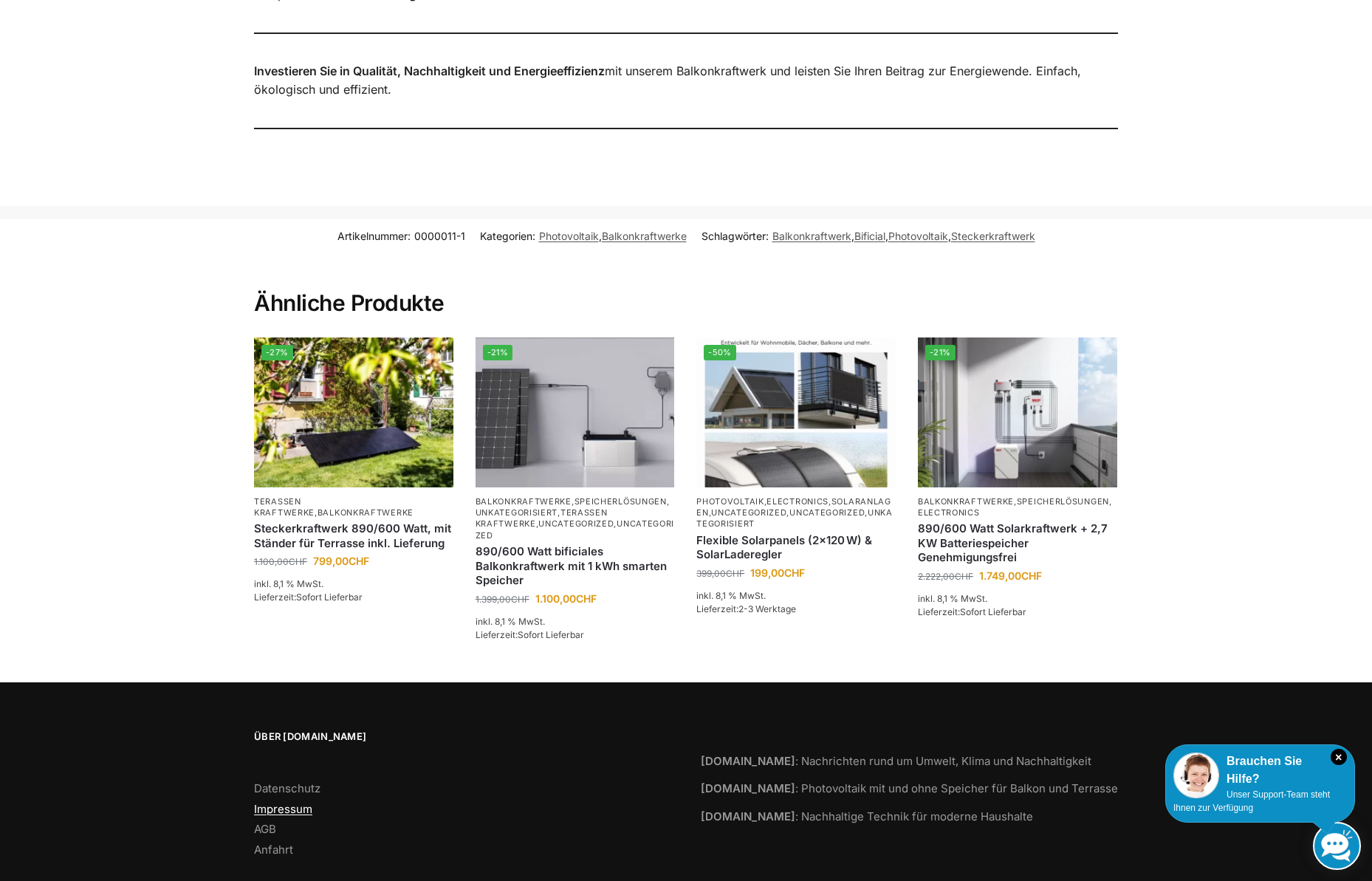 The height and width of the screenshot is (881, 1372). What do you see at coordinates (1018, 412) in the screenshot?
I see `a: -21%Steckerkraftwerk mit 2,7kwh-Speicher` at bounding box center [1018, 412].